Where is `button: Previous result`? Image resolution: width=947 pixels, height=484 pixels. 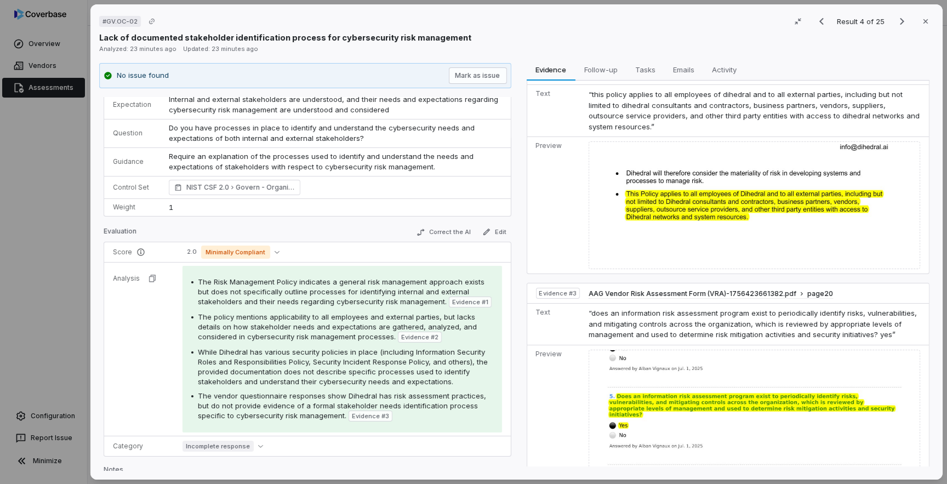 button: Previous result is located at coordinates (822, 21).